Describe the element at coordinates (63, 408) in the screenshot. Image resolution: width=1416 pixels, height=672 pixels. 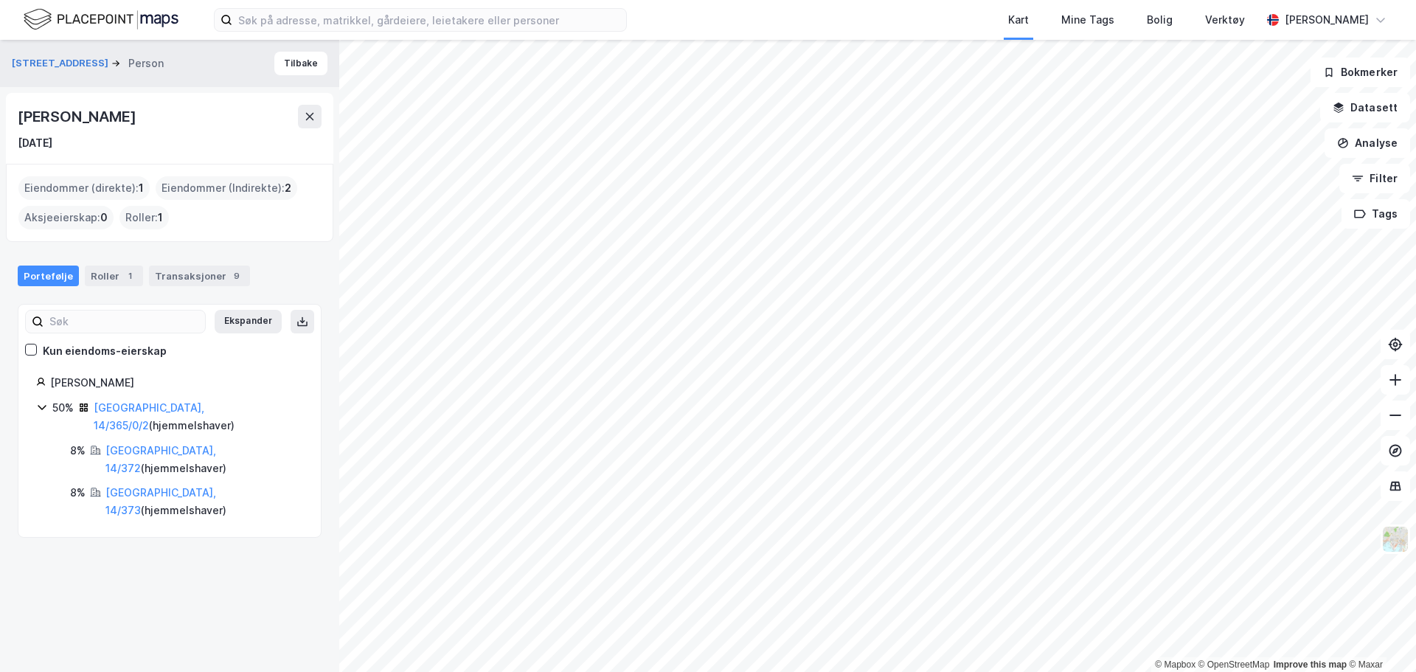
I see `div: 50%` at that location.